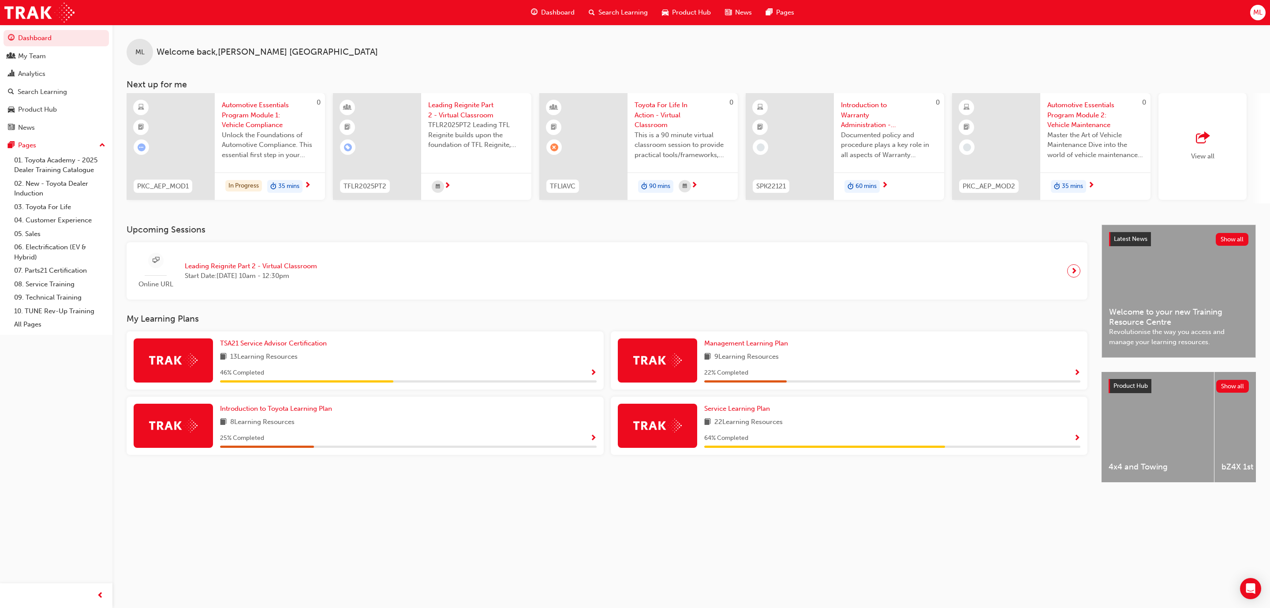  I want to click on span: prev-icon, so click(100, 595).